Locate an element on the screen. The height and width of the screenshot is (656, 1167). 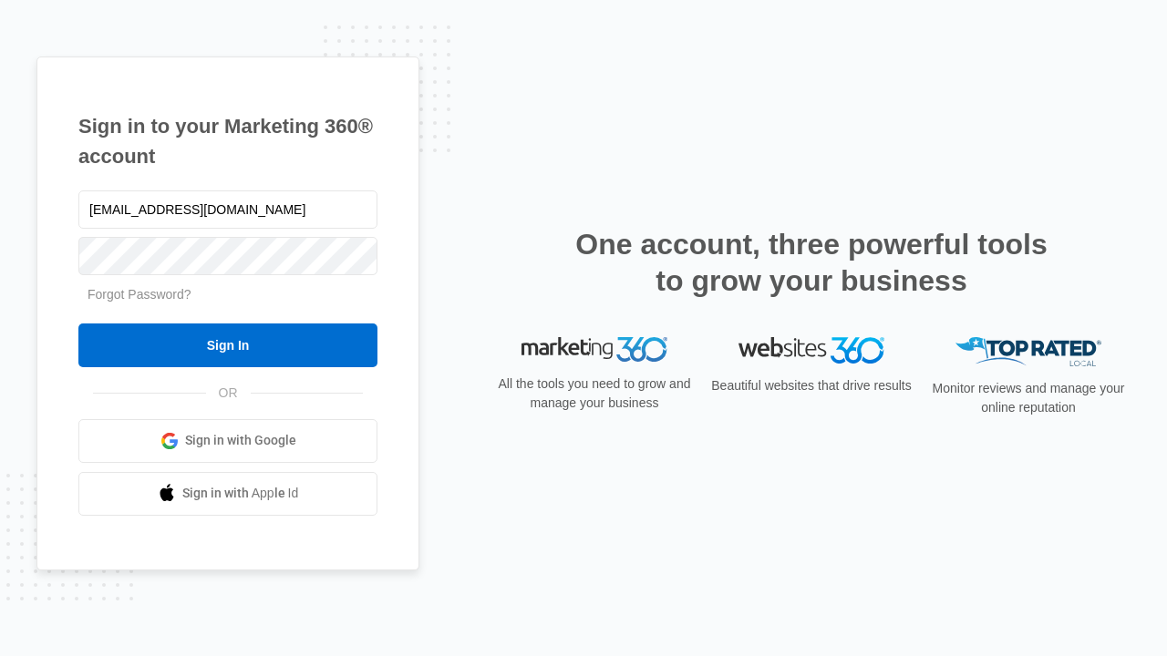
p: Beautiful websites that drive results is located at coordinates (811, 386).